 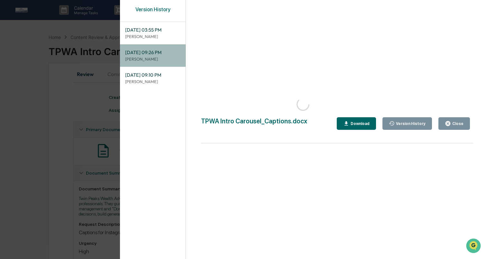 What do you see at coordinates (454, 123) in the screenshot?
I see `button: Close` at bounding box center [454, 123].